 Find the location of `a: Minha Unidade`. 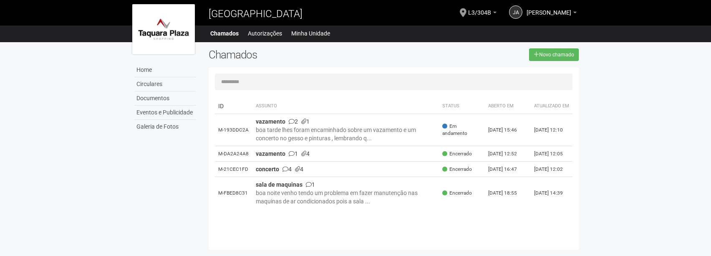

a: Minha Unidade is located at coordinates (310, 33).